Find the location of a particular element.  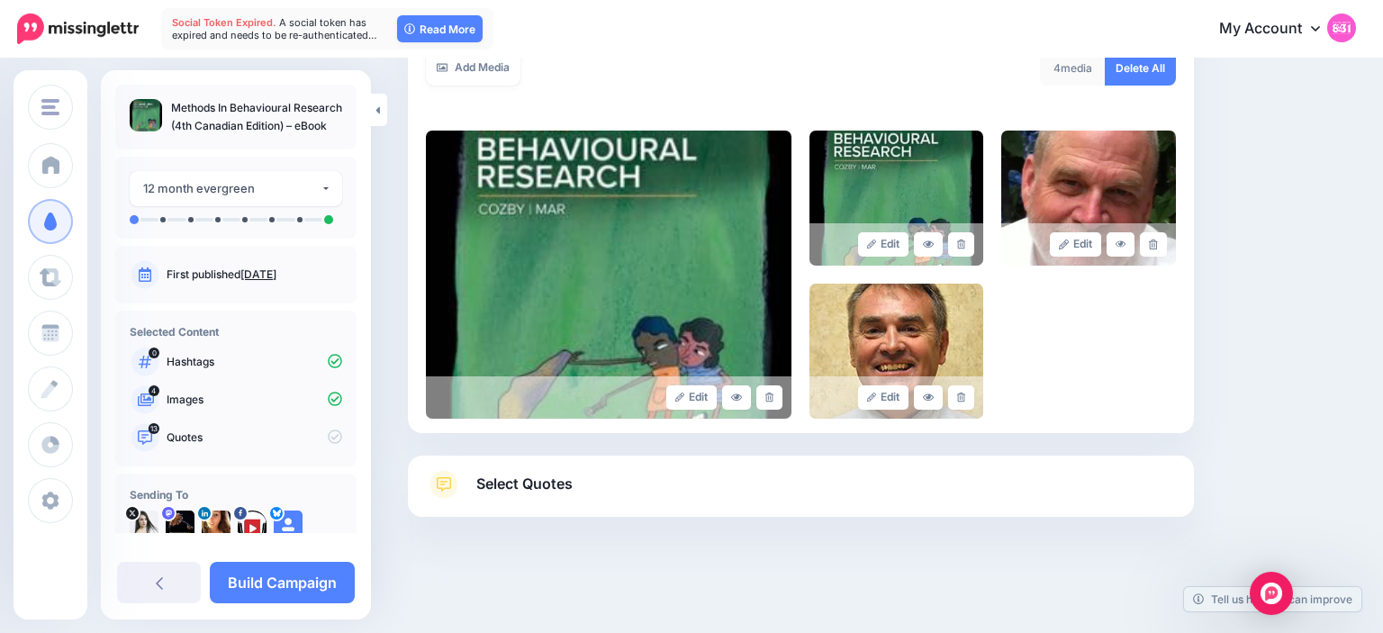

p: Methods In Behavioural Research (4th Canadian Edition) – eBook is located at coordinates (257, 117).